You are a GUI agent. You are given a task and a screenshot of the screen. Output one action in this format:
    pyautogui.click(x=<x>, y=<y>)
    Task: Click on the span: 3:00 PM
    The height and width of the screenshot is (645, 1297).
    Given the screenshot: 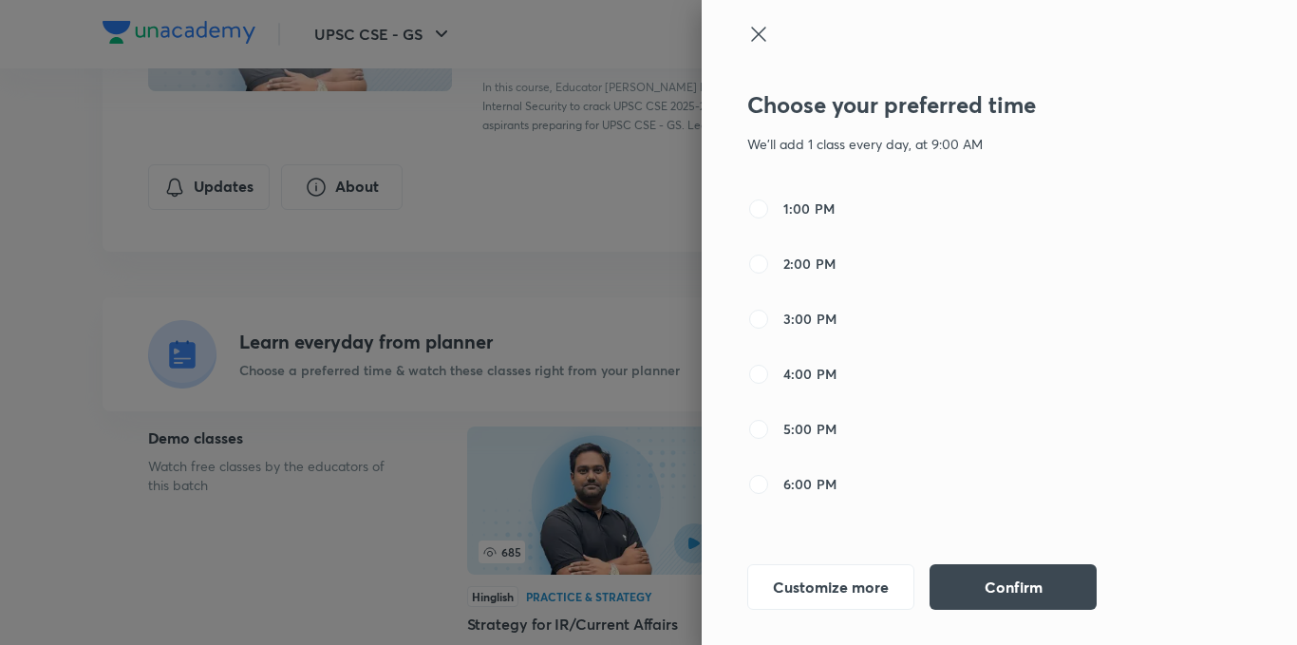 What is the action you would take?
    pyautogui.click(x=810, y=318)
    